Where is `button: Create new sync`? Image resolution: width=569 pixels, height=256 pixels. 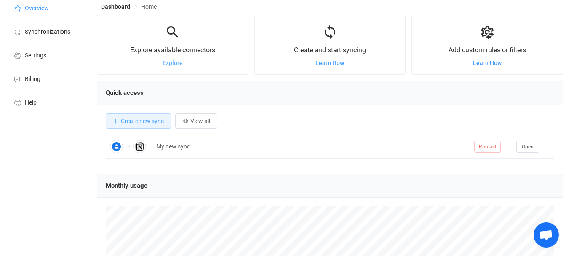
button: Create new sync is located at coordinates (138, 121).